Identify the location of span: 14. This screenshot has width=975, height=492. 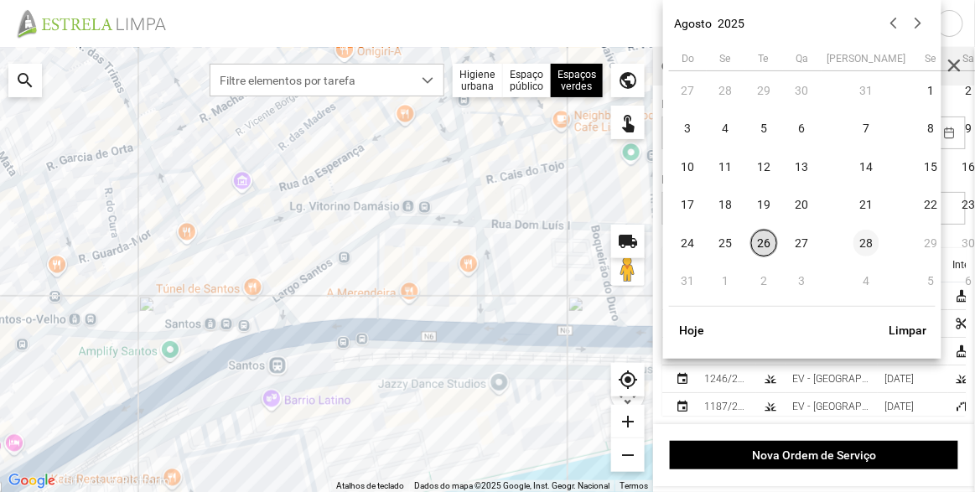
(867, 167).